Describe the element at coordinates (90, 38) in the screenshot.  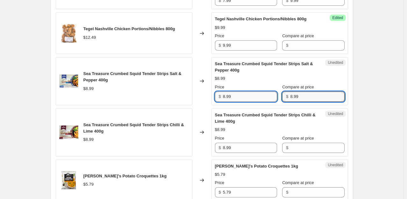
I see `div: $12.49` at that location.